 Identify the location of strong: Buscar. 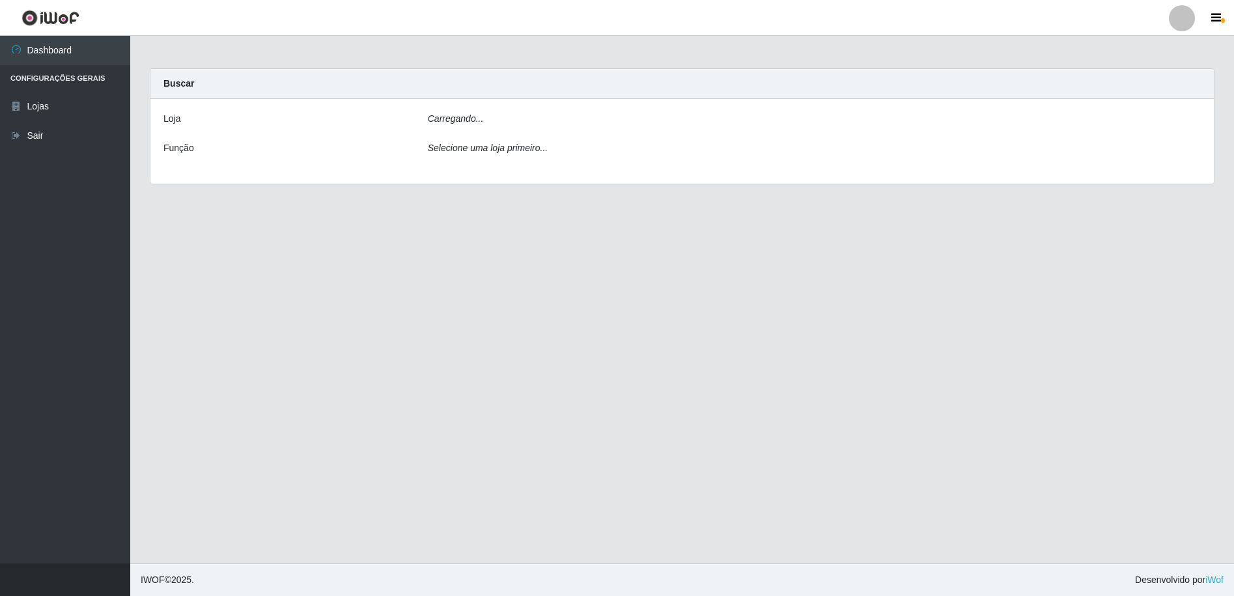
(178, 83).